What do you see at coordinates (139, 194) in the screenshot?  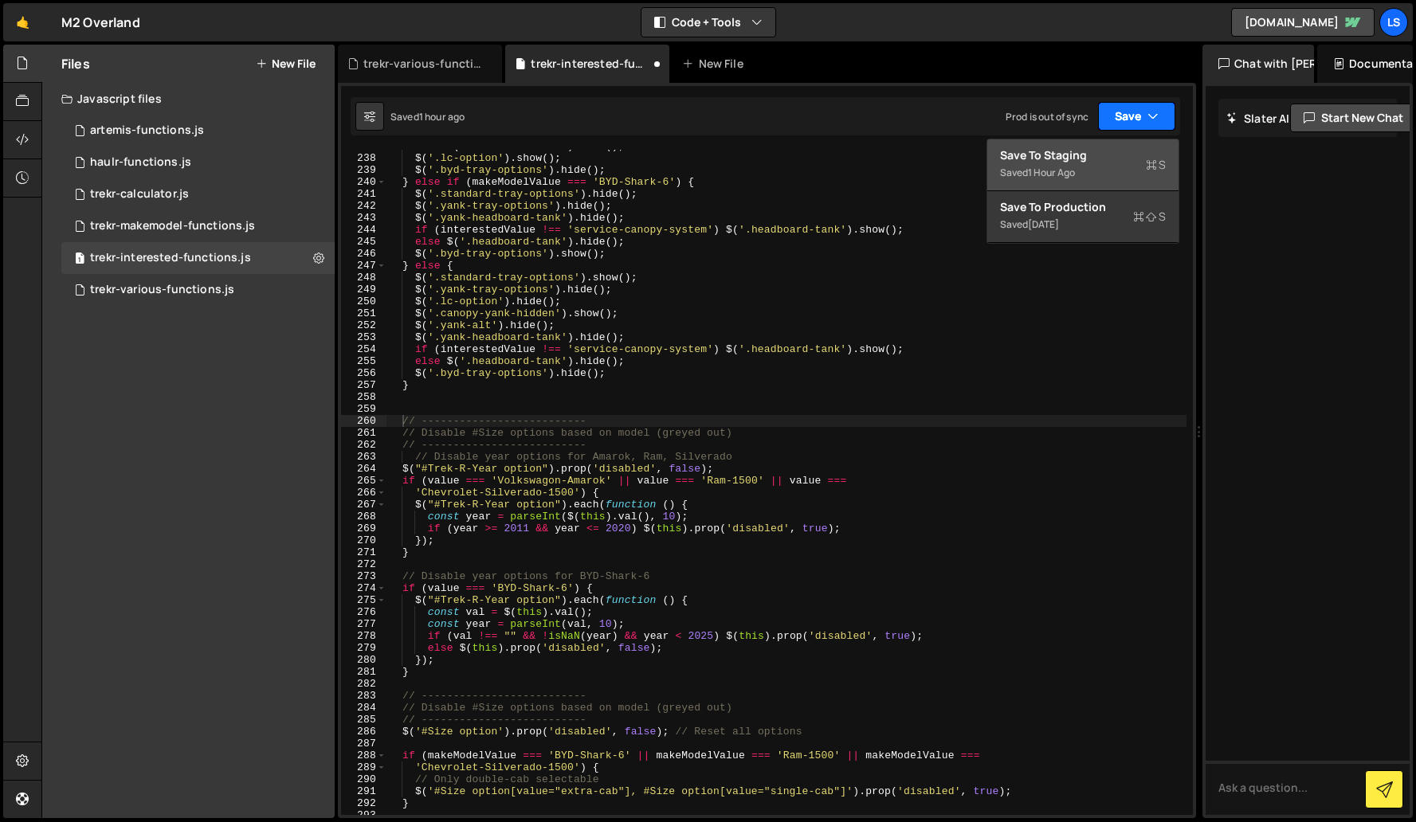 I see `div: trekr-calculator.js` at bounding box center [139, 194].